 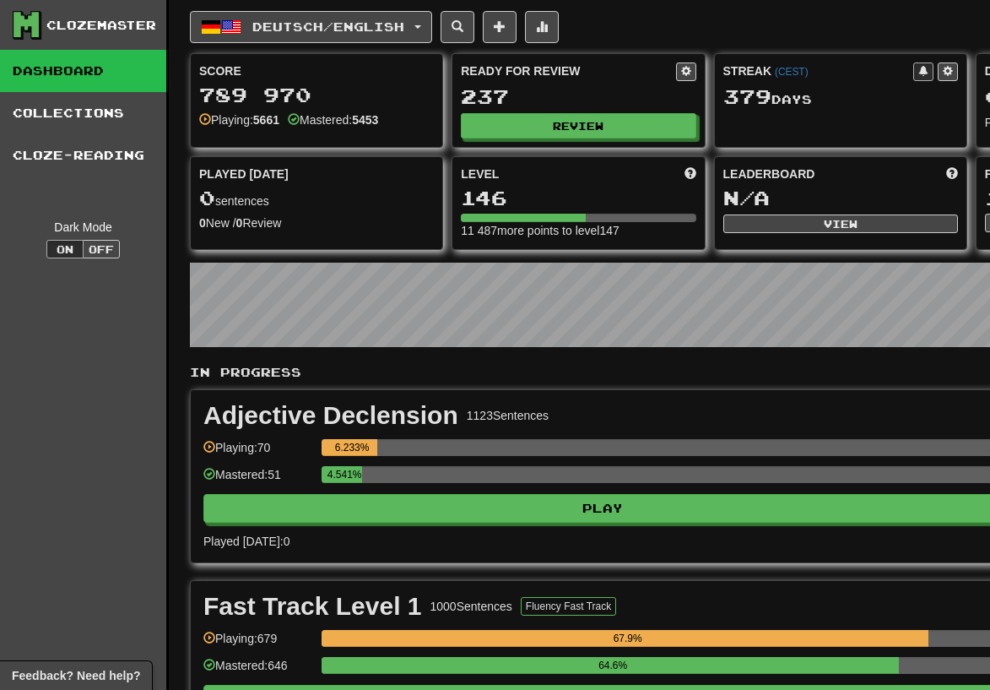 I want to click on div: 146, so click(x=578, y=198).